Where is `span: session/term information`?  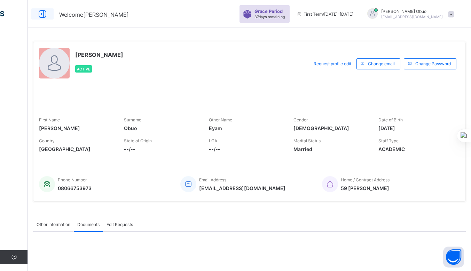
span: session/term information is located at coordinates (325, 14).